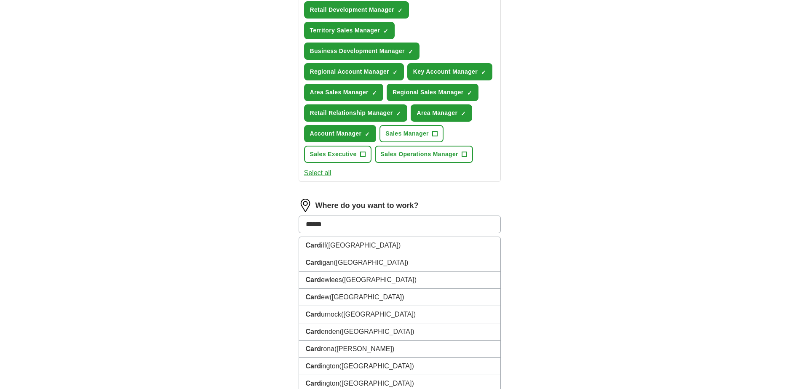 The width and height of the screenshot is (799, 389). I want to click on span: Account Manager, so click(336, 134).